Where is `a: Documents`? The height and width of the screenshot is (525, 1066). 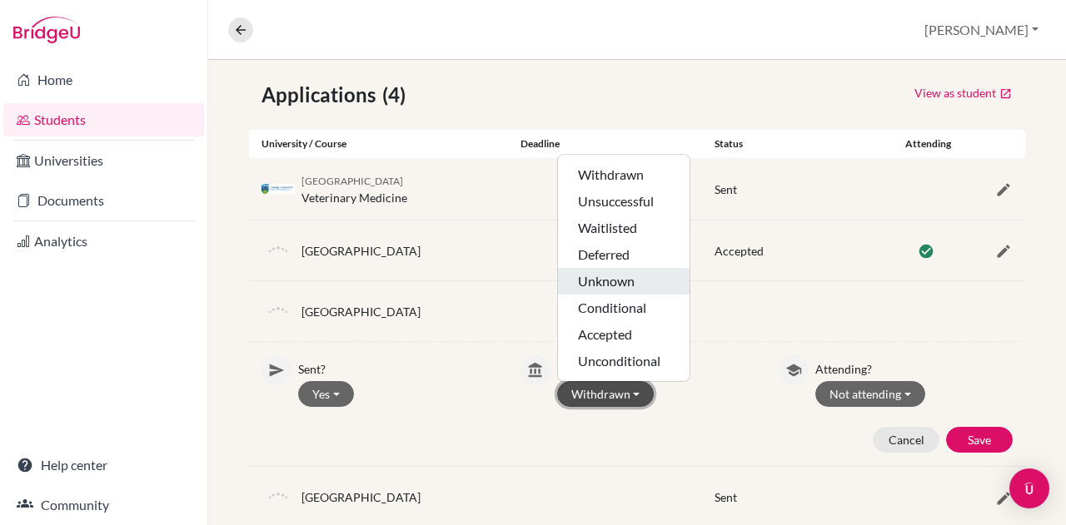
a: Documents is located at coordinates (103, 201).